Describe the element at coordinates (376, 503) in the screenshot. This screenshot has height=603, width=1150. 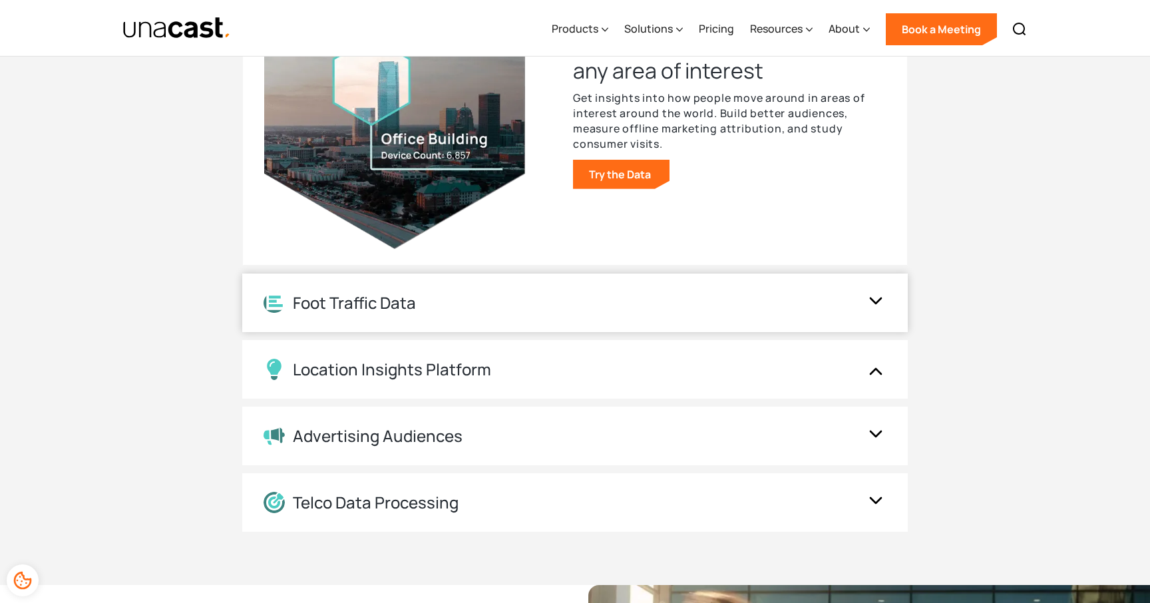
I see `div: Telco Data Processing` at that location.